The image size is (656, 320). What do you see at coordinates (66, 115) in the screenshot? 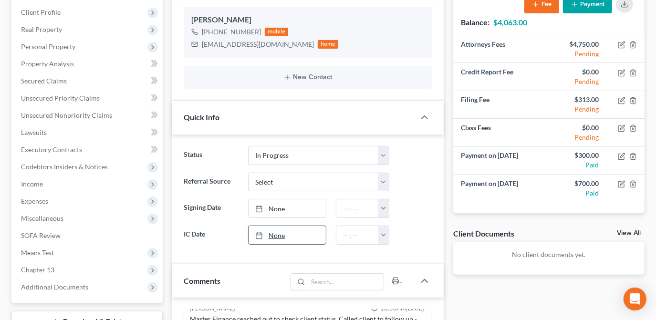
I see `span: Unsecured Nonpriority Claims` at bounding box center [66, 115].